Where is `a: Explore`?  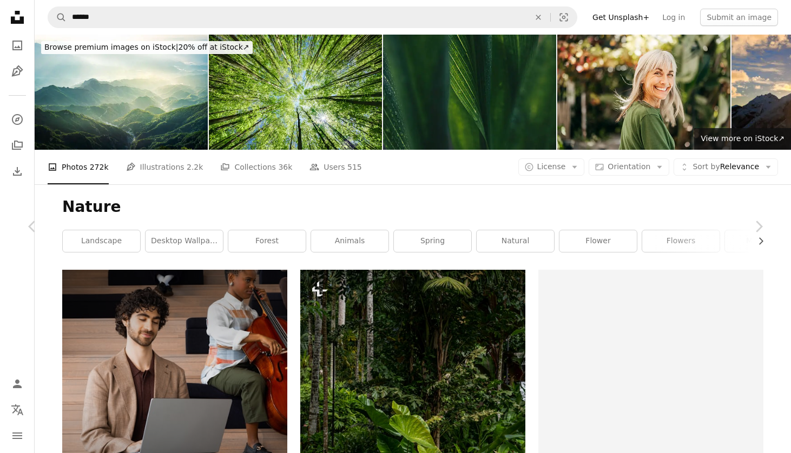 a: Explore is located at coordinates (17, 120).